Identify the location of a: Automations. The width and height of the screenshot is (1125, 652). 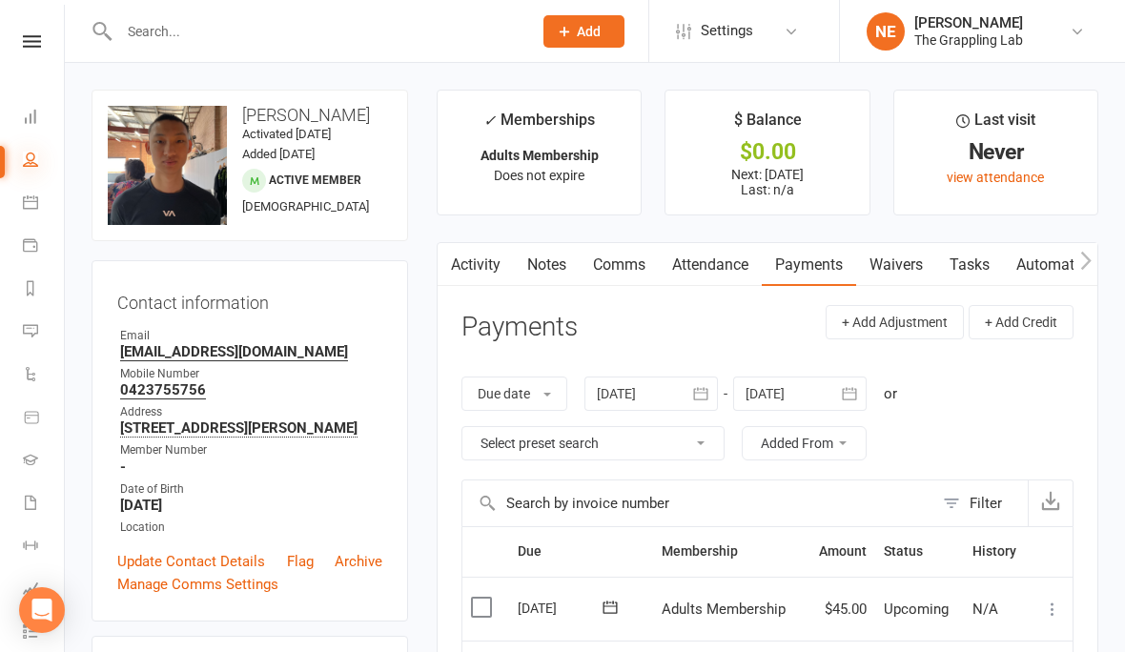
(1060, 265).